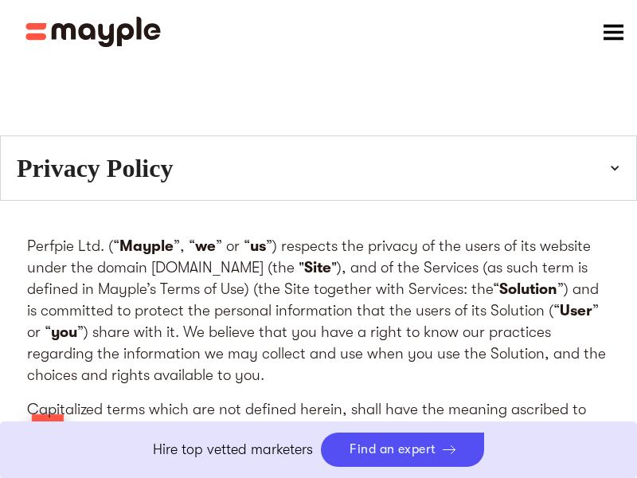 This screenshot has width=637, height=478. What do you see at coordinates (318, 310) in the screenshot?
I see `p: Perfpie Ltd. (“ ”, “ ” or “ ”) respects the privacy of the users of its website under the domain ...` at bounding box center [318, 310].